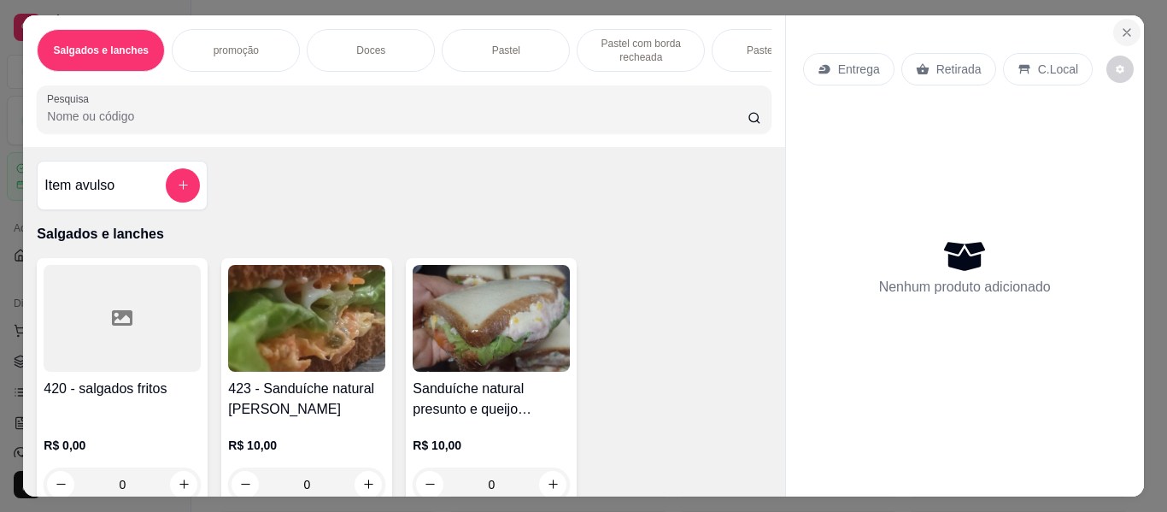 The width and height of the screenshot is (1167, 512). What do you see at coordinates (122, 389) in the screenshot?
I see `h4: 420 - salgados fritos` at bounding box center [122, 389].